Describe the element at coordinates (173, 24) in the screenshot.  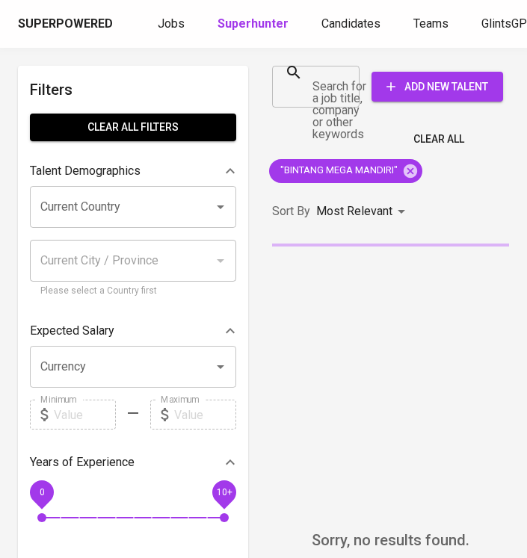
I see `a: Jobs` at that location.